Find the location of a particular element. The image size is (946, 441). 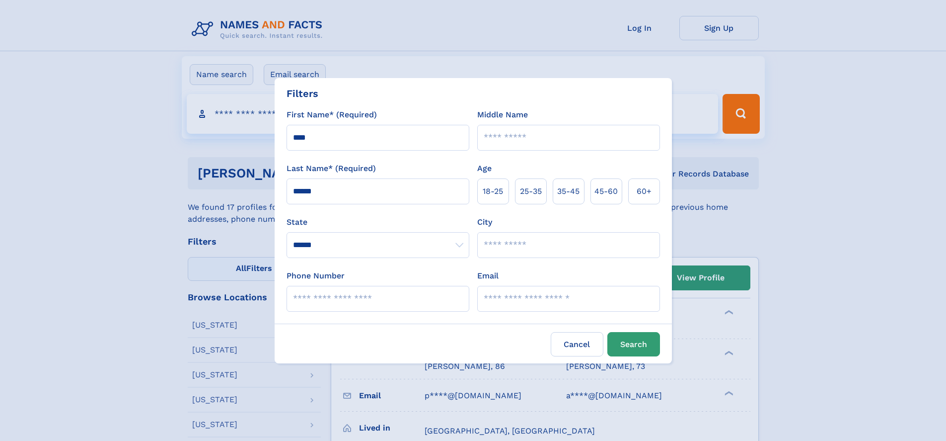

label: First Name* (Required) is located at coordinates (332, 115).